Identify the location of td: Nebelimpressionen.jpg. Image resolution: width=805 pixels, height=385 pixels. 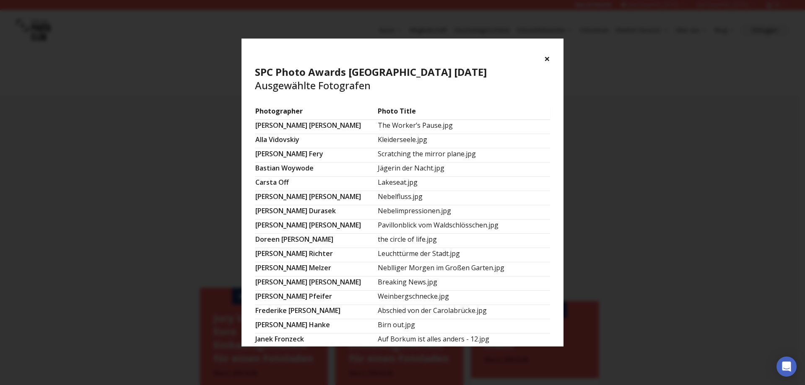
(464, 212).